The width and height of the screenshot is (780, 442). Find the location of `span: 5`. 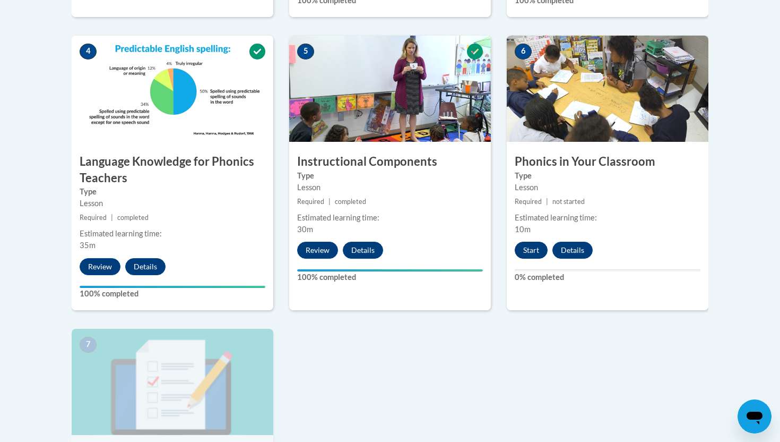

span: 5 is located at coordinates (306, 51).